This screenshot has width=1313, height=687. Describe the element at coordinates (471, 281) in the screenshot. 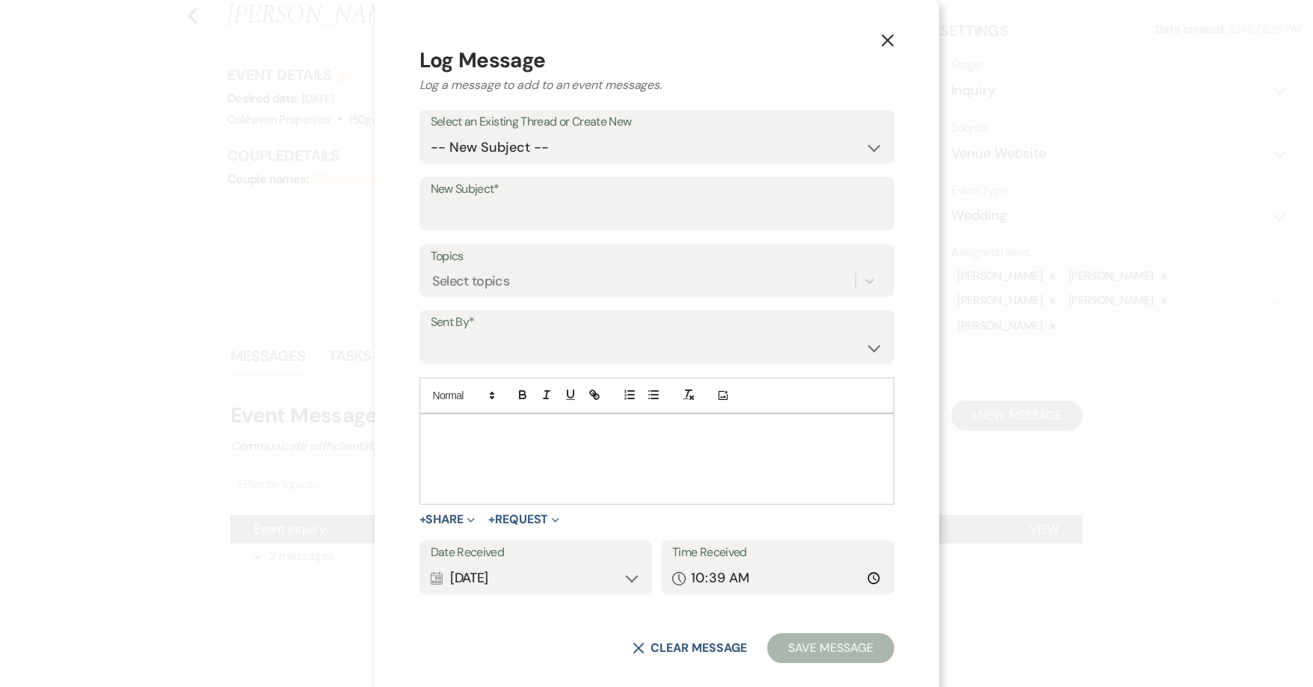

I see `div: Select topics` at that location.